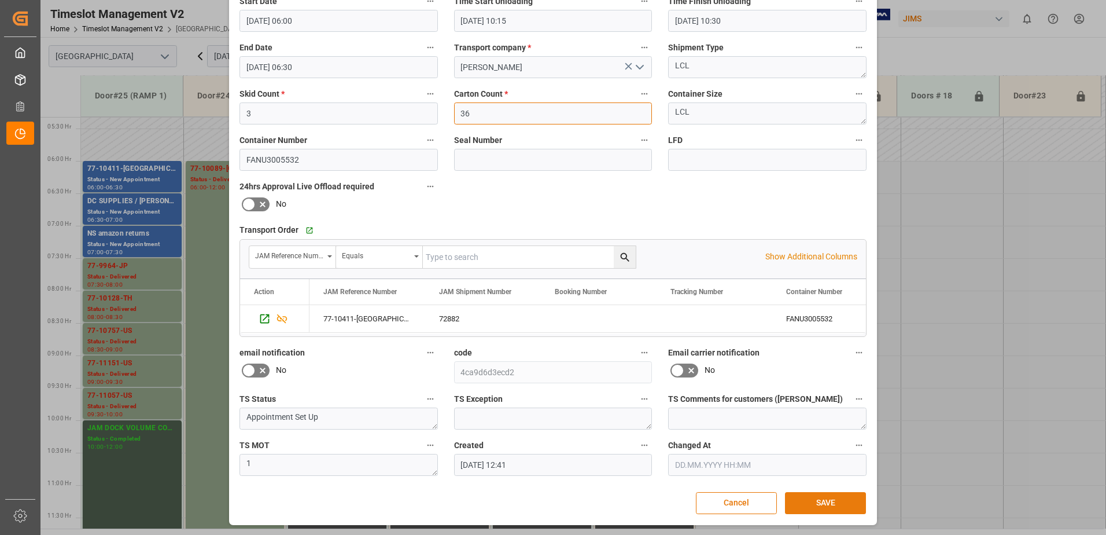 The height and width of the screenshot is (535, 1106). Describe the element at coordinates (376, 254) in the screenshot. I see `div: Equals` at that location.